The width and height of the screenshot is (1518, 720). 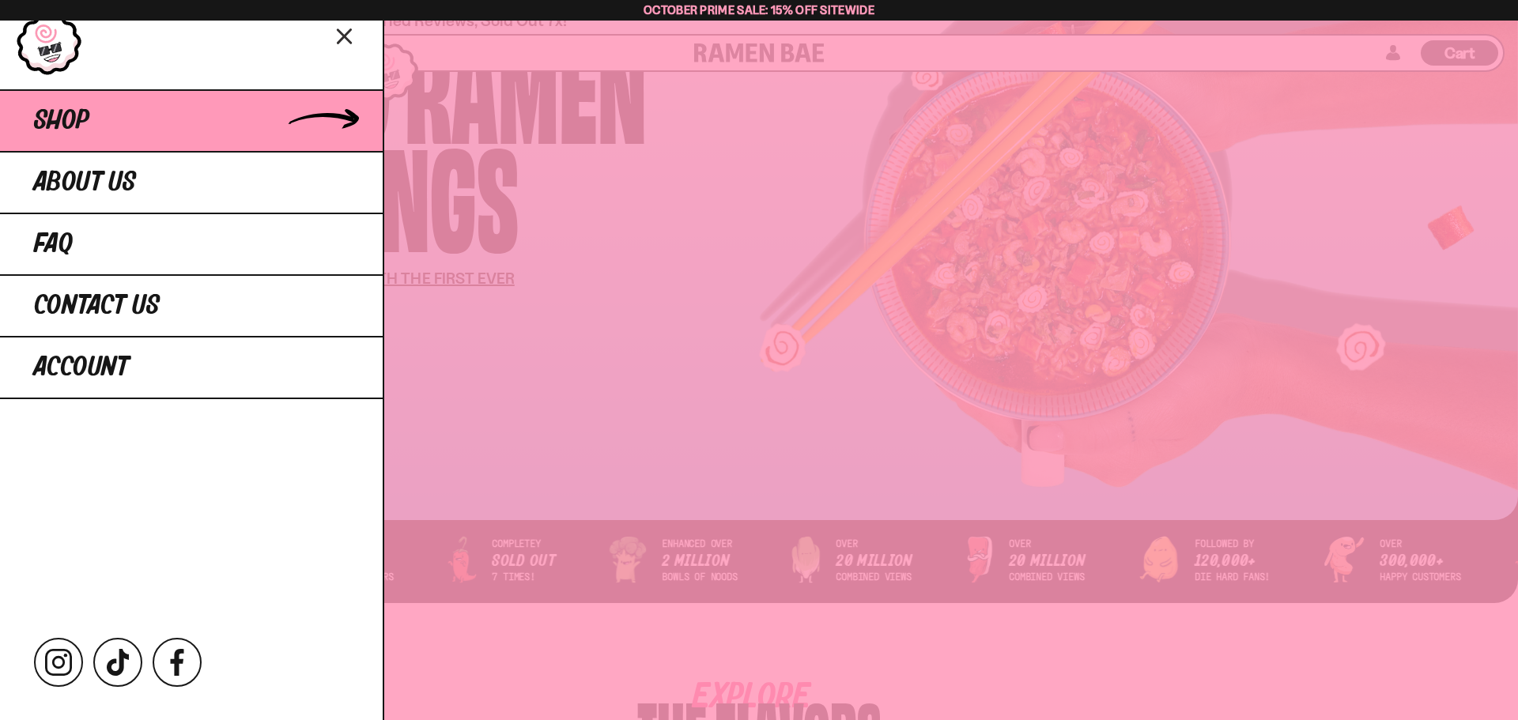 I want to click on span: Shop, so click(x=62, y=121).